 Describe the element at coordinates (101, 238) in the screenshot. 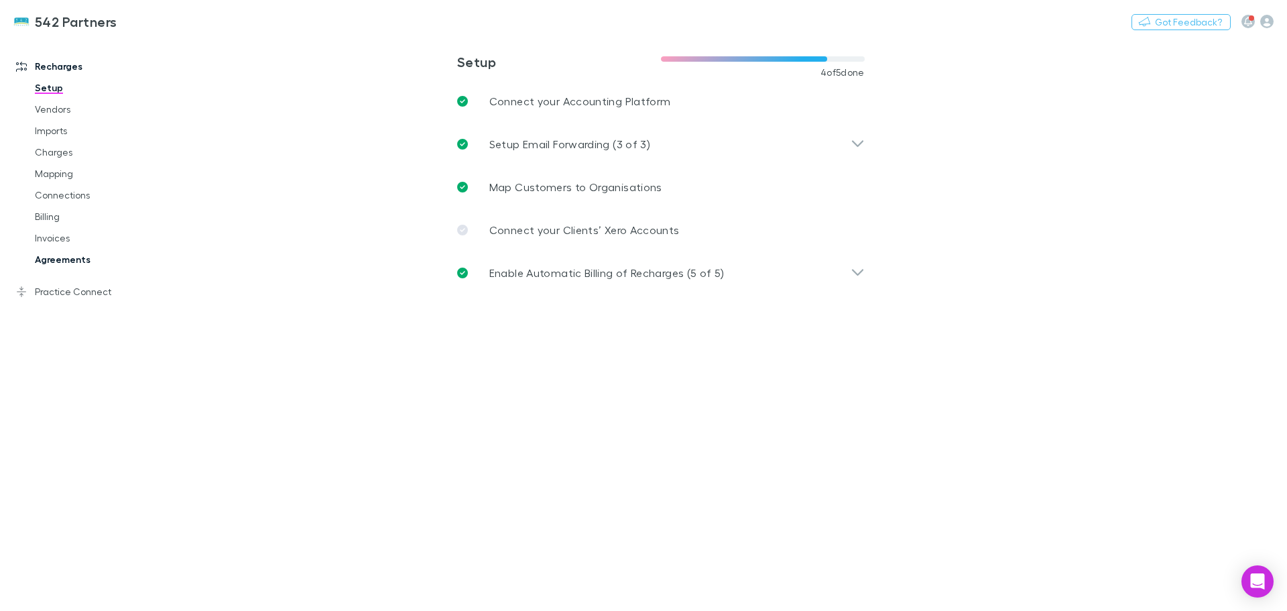

I see `a: Invoices` at that location.